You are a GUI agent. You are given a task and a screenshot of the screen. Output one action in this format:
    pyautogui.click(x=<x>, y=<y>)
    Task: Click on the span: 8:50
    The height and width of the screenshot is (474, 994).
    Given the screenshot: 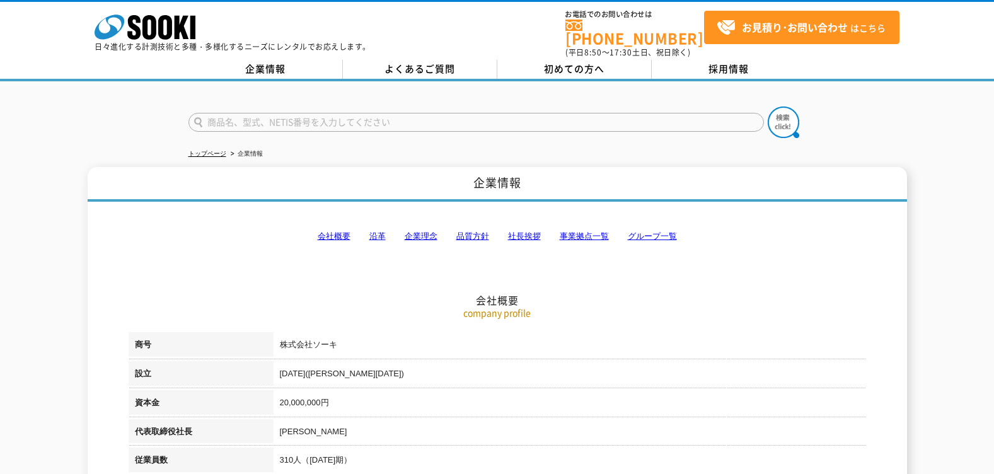 What is the action you would take?
    pyautogui.click(x=593, y=52)
    